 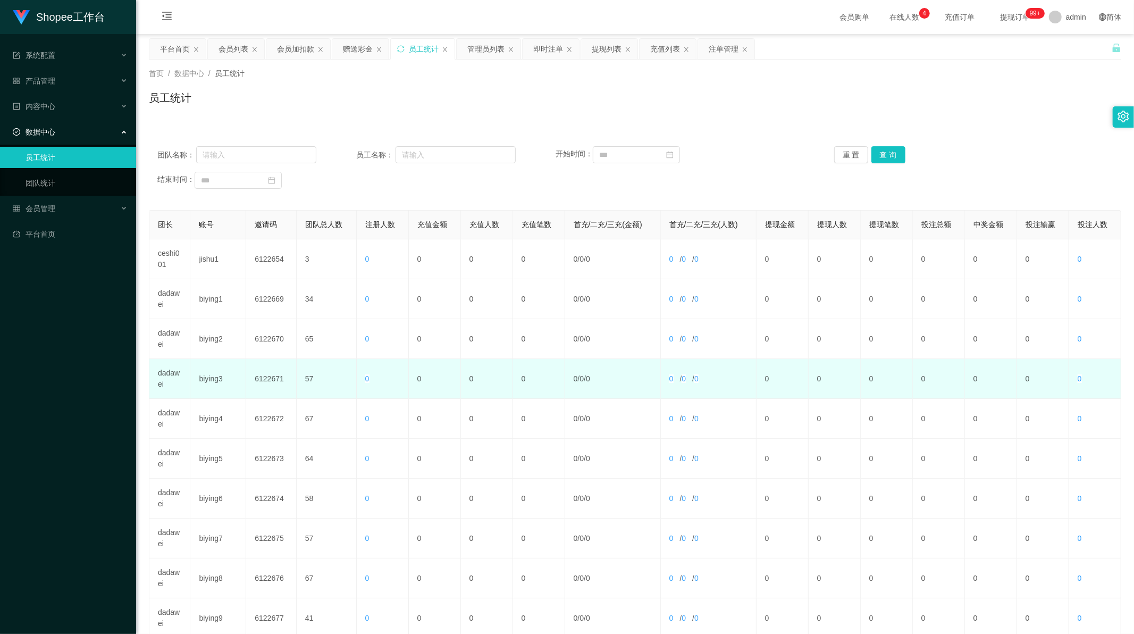 I want to click on td: 57, so click(x=326, y=538).